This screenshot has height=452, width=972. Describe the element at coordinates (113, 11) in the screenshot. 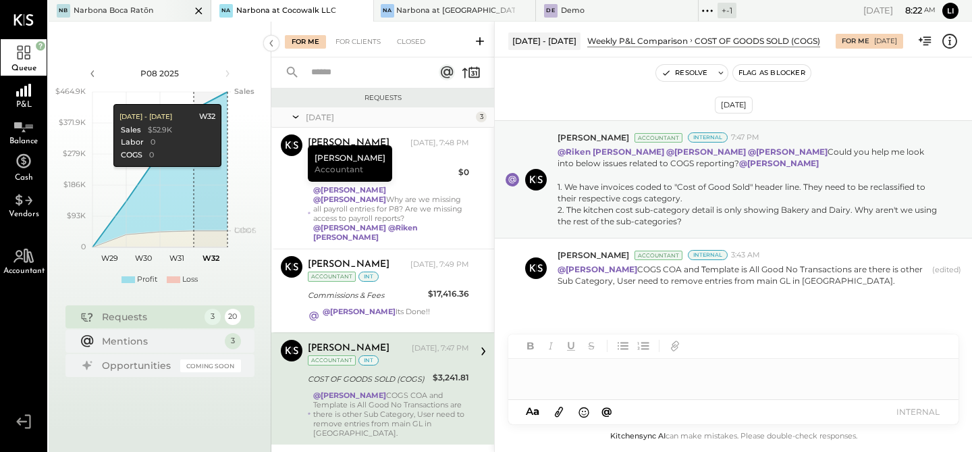

I see `div: Narbona Boca Ratōn` at that location.